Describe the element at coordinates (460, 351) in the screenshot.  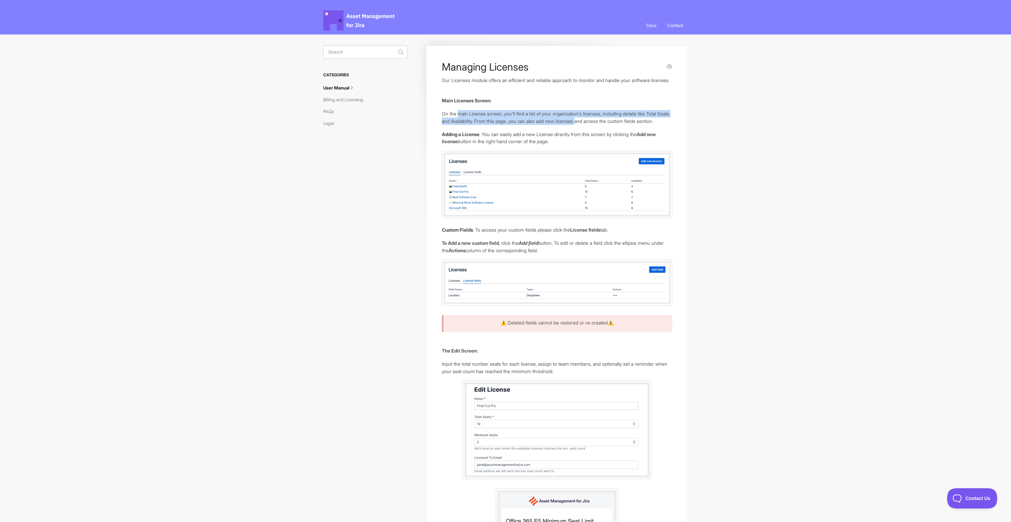
I see `b: The Edit Screen:` at that location.